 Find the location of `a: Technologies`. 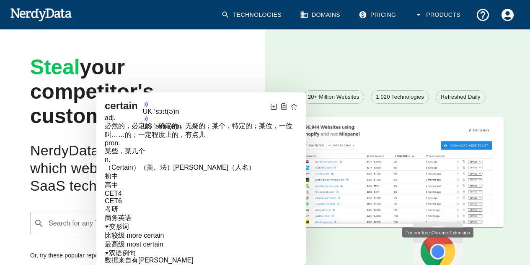

a: Technologies is located at coordinates (252, 15).